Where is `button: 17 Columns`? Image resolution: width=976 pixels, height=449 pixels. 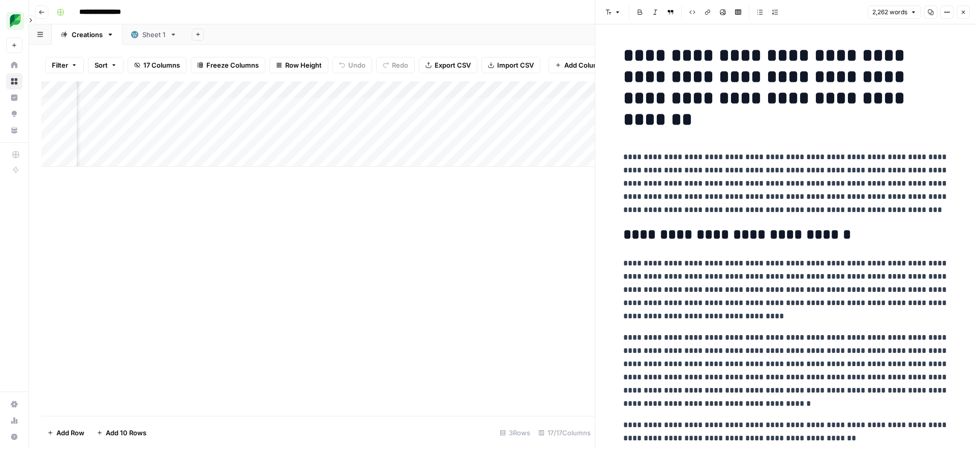 button: 17 Columns is located at coordinates (157, 65).